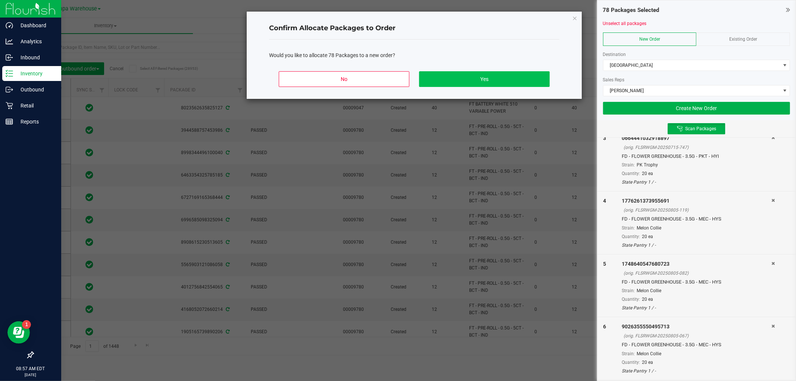  Describe the element at coordinates (344, 79) in the screenshot. I see `button: No` at that location.